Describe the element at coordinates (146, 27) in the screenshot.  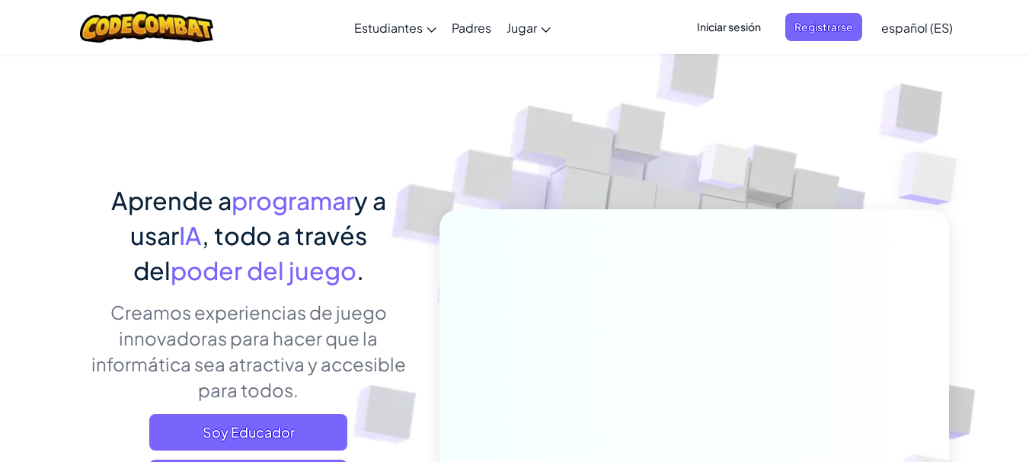
I see `a: CodeCombat logo` at that location.